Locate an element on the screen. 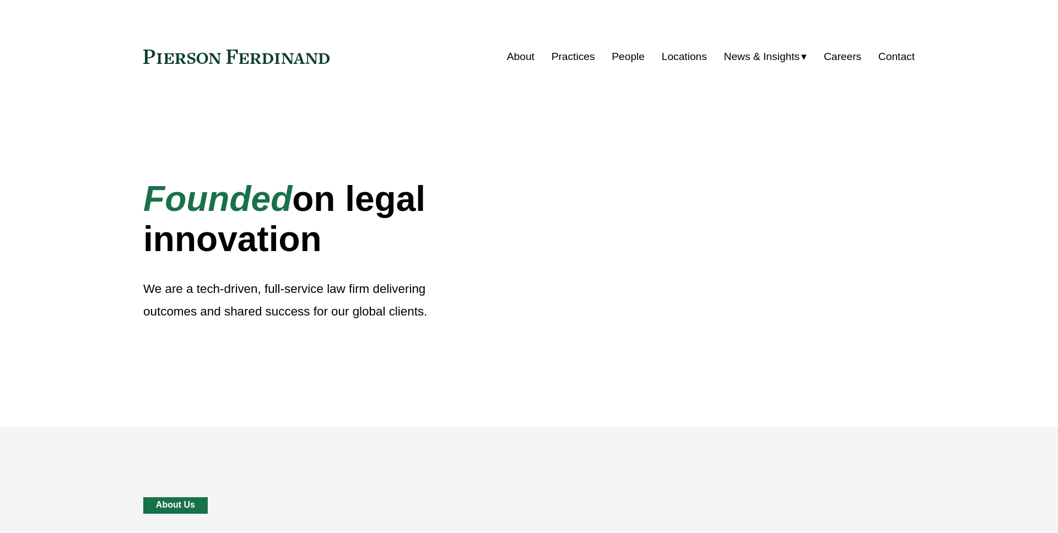 The width and height of the screenshot is (1058, 533). a: About is located at coordinates (521, 57).